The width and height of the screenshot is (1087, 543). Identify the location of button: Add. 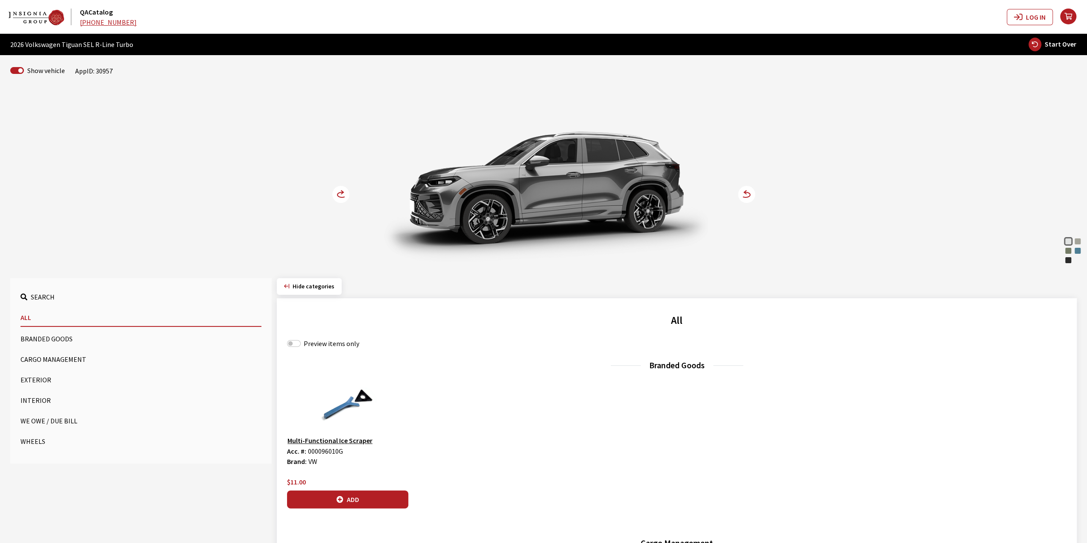
(348, 499).